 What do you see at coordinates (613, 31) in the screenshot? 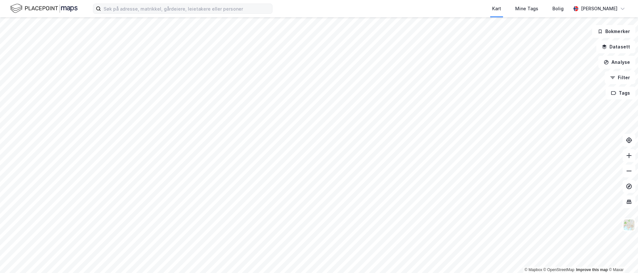
I see `button: Bokmerker` at bounding box center [613, 31].